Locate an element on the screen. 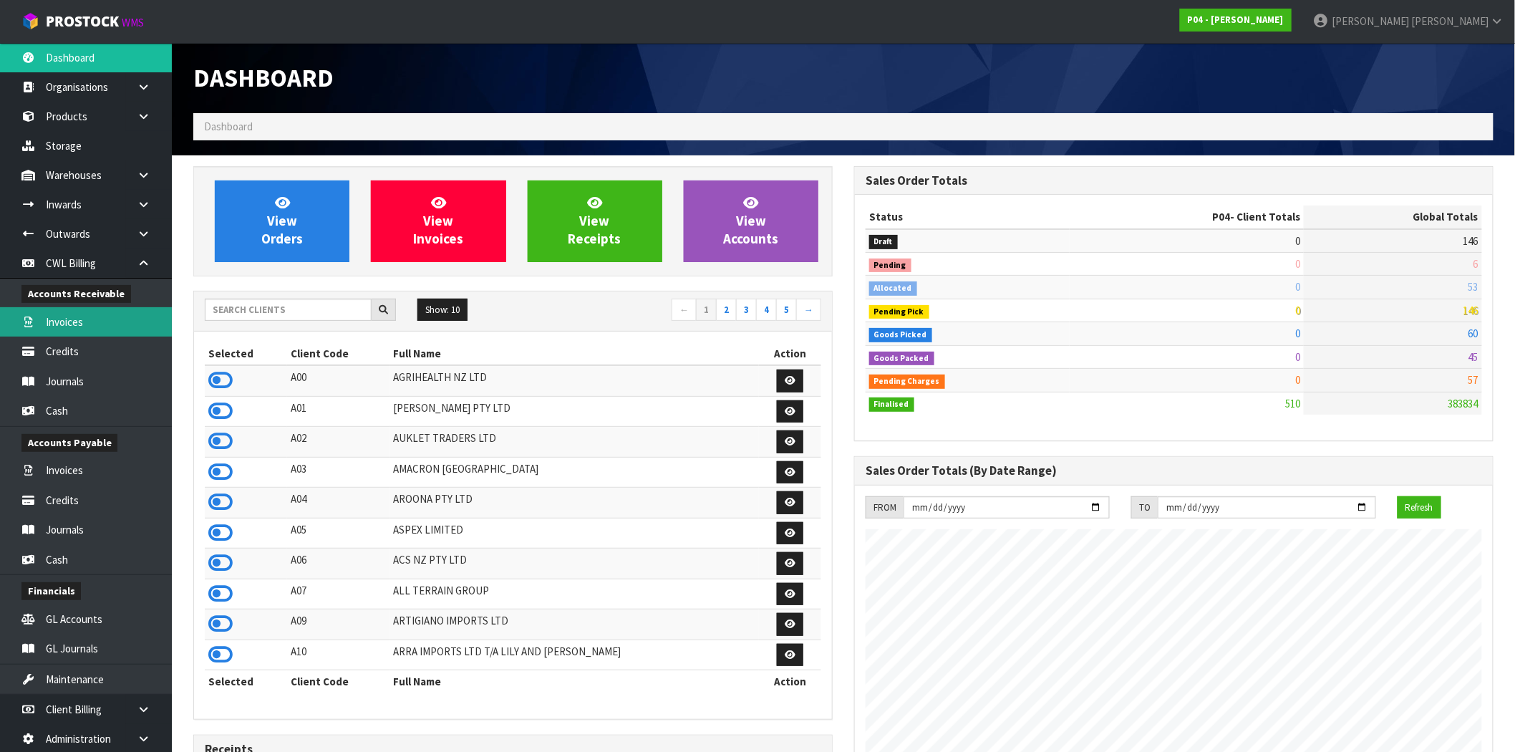 The width and height of the screenshot is (1515, 752). span: 60 is located at coordinates (1473, 333).